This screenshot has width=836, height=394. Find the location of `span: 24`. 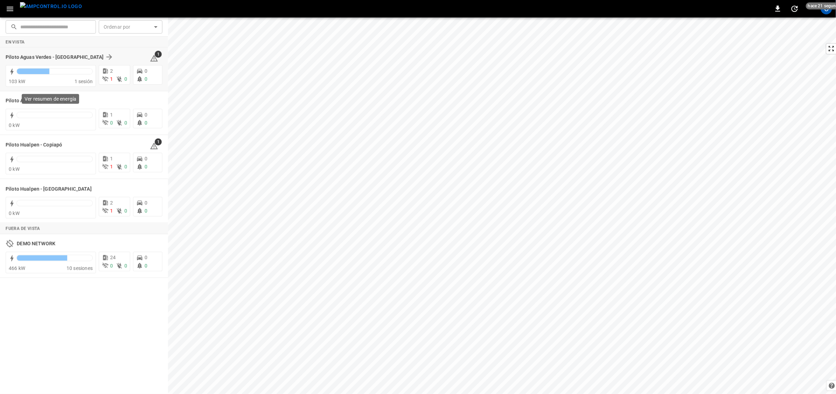

span: 24 is located at coordinates (113, 258).